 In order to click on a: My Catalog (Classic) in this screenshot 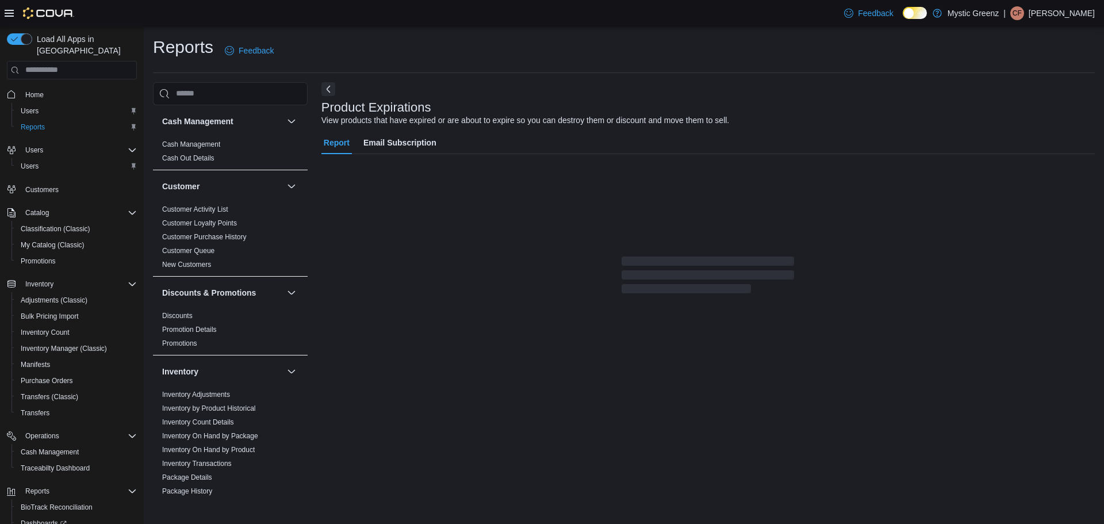, I will do `click(52, 245)`.